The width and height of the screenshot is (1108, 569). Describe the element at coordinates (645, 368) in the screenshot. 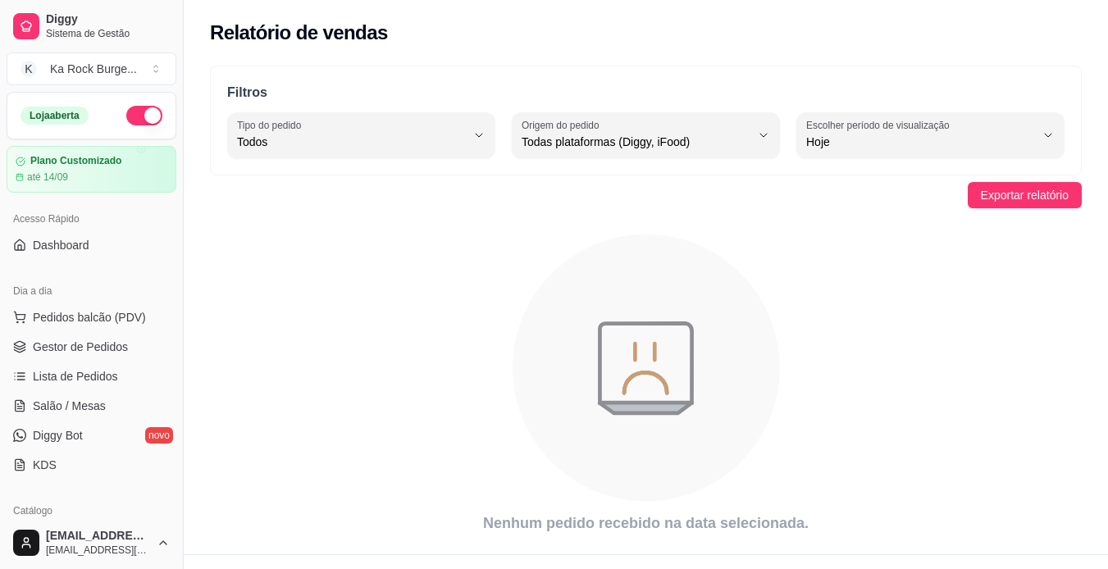

I see `div: animation` at that location.